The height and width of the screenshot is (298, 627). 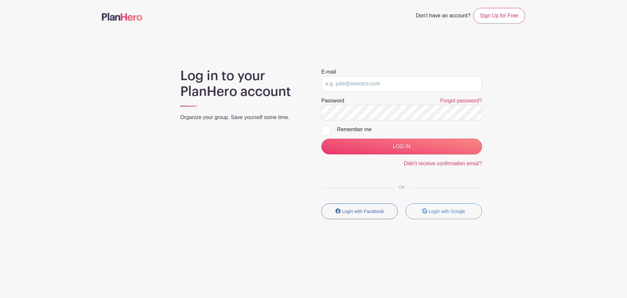 I want to click on input: e.g. julie@eventco.com, so click(x=402, y=84).